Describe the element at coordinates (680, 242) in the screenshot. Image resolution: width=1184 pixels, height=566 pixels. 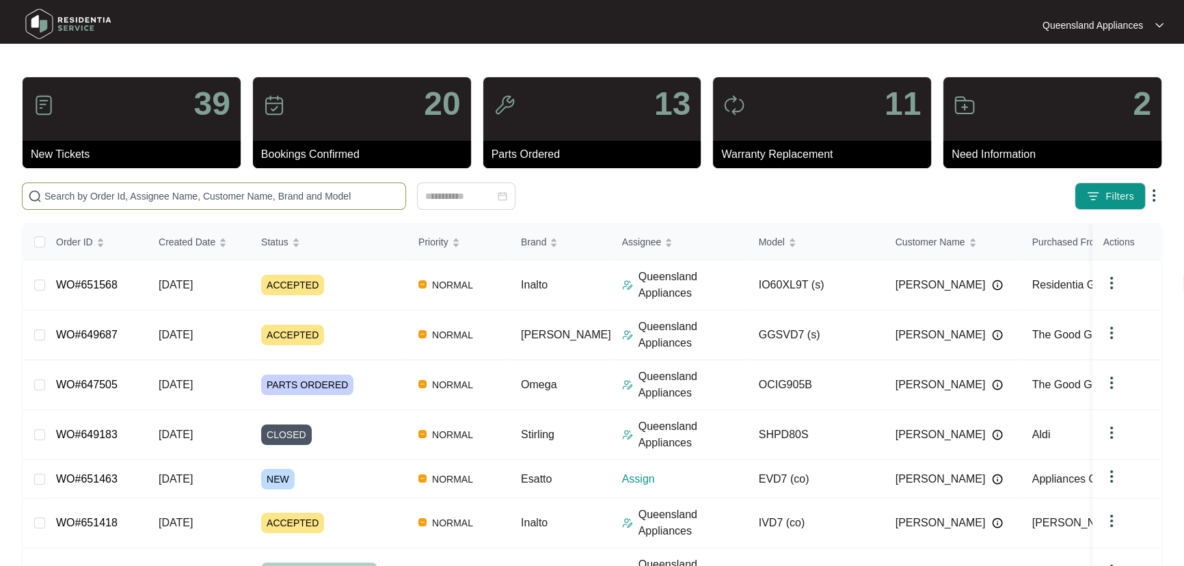
I see `th: Assignee` at that location.